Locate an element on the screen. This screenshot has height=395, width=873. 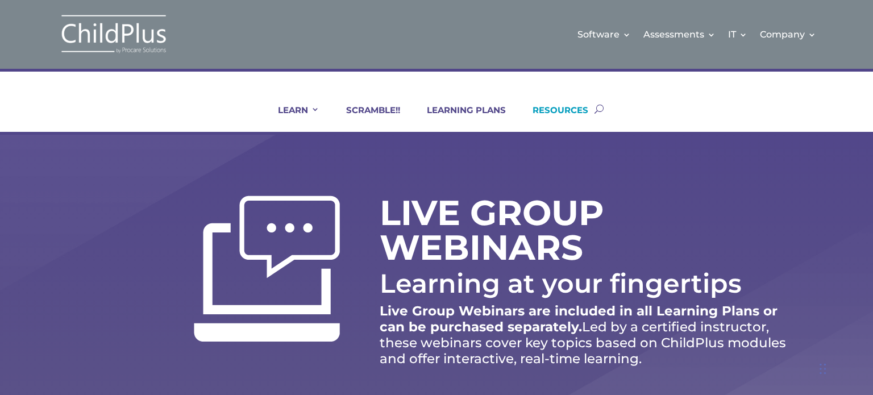
strong: Live Group Webinars are included in all Learning Plans or can be purchased separately. is located at coordinates (578, 319).